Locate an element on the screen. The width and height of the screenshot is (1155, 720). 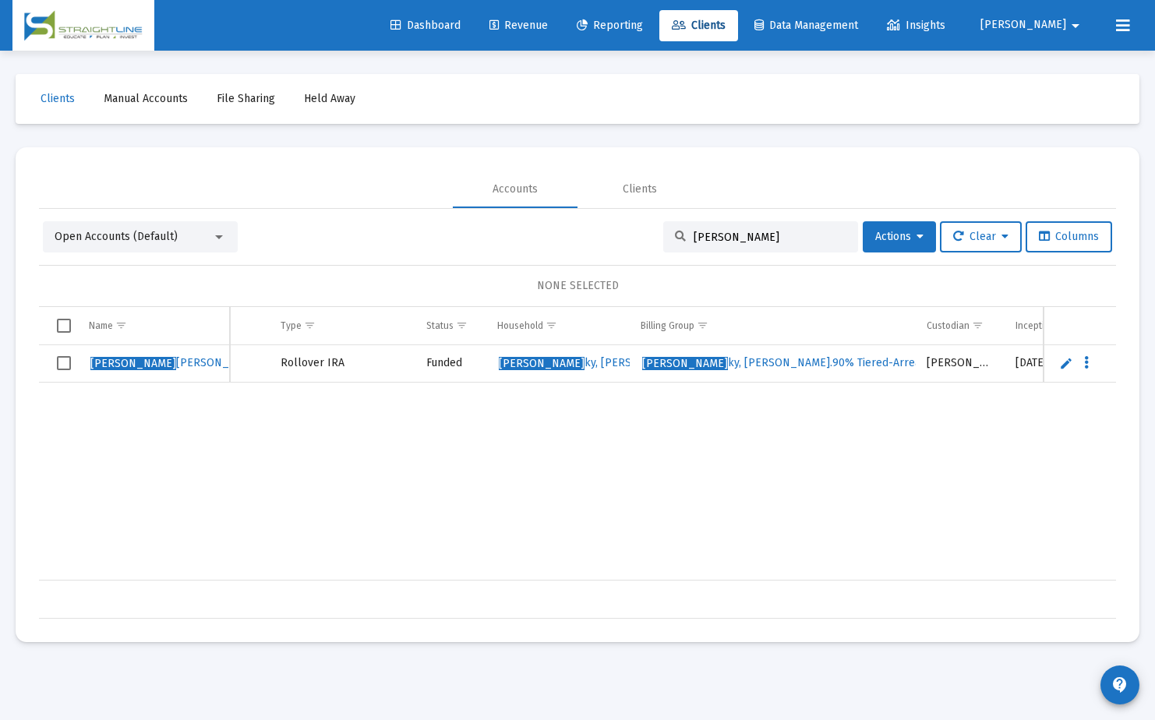
div: Select all is located at coordinates (64, 326).